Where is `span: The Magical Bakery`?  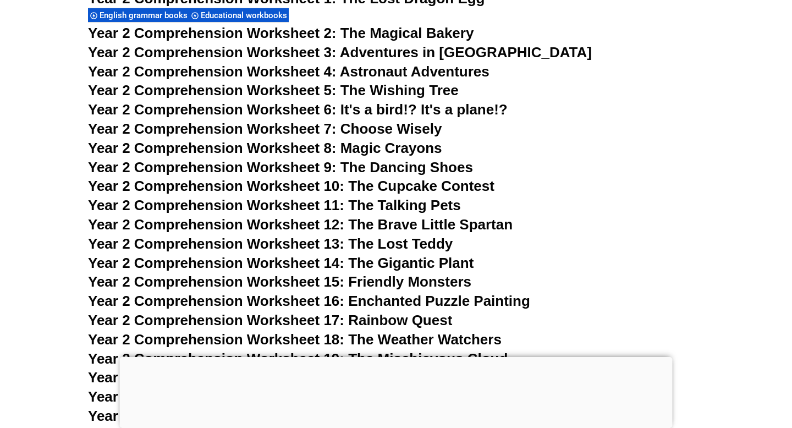 span: The Magical Bakery is located at coordinates (407, 33).